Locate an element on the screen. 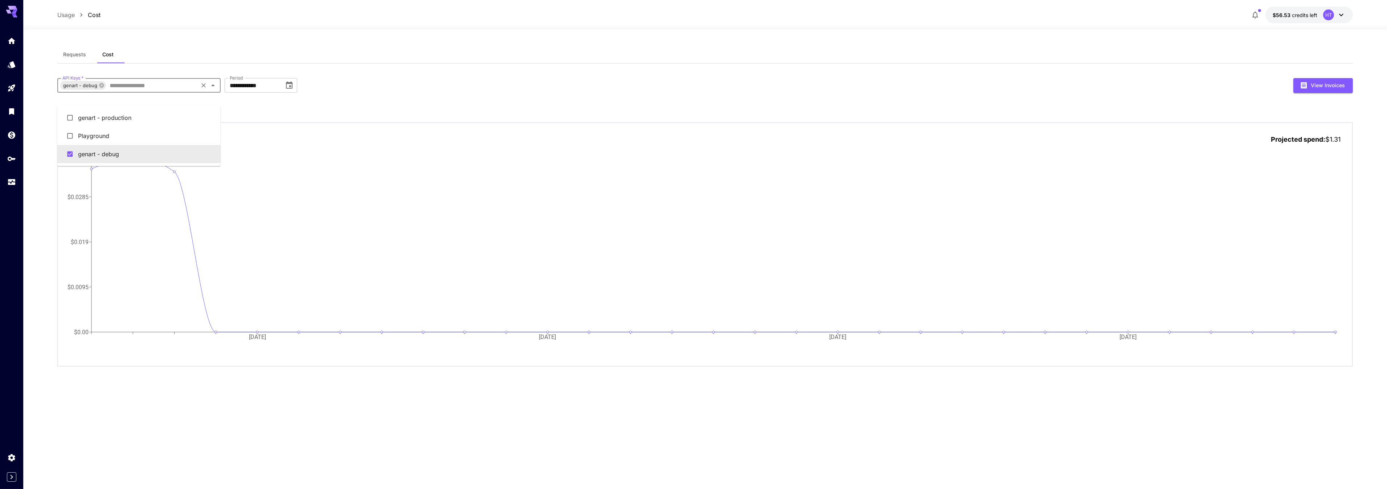  div: Models is located at coordinates (12, 64).